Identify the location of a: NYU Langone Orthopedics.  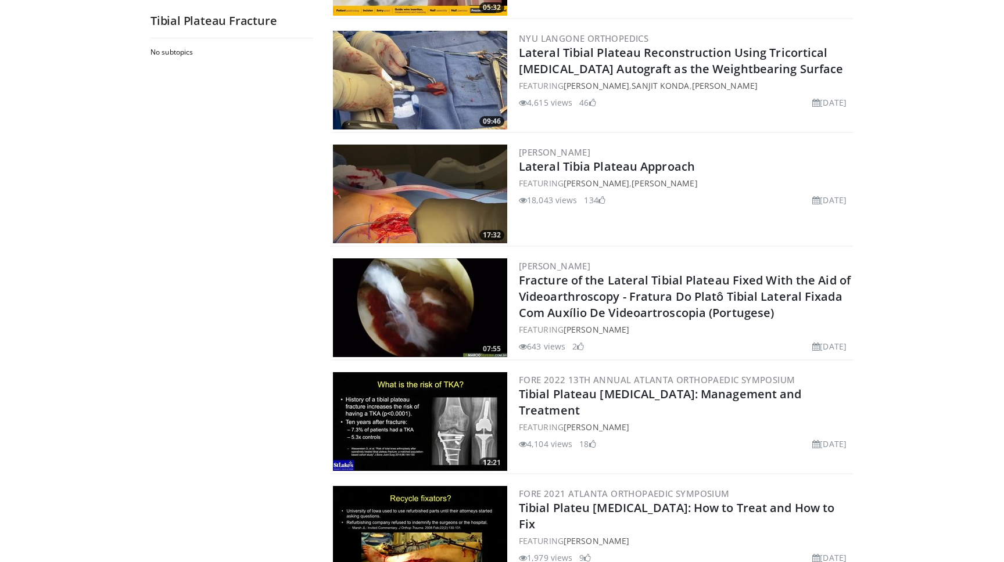
(583, 38).